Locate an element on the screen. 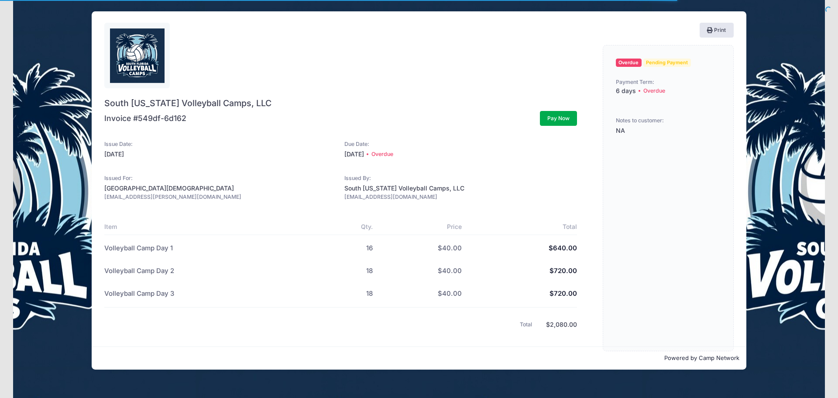 This screenshot has width=838, height=398. th: Price is located at coordinates (422, 227).